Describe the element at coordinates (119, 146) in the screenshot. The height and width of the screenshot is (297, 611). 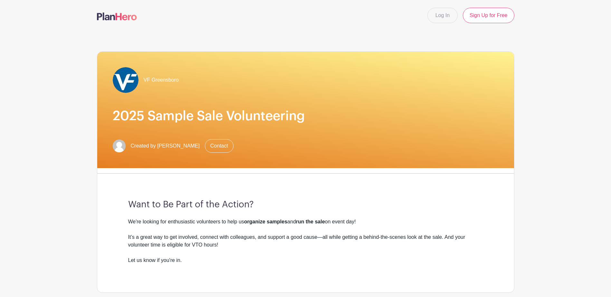
I see `img: default-ce2991bfa6775e67f084385cd625a349d9dcbb7a52a09fb2fda1e96e2d18dcdb.png` at that location.